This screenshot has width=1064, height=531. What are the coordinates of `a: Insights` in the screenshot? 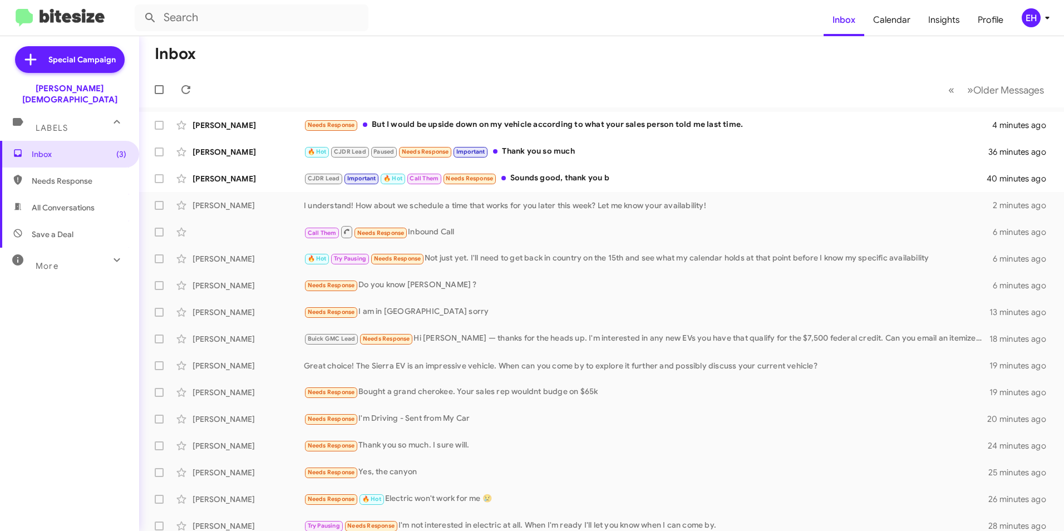 It's located at (944, 20).